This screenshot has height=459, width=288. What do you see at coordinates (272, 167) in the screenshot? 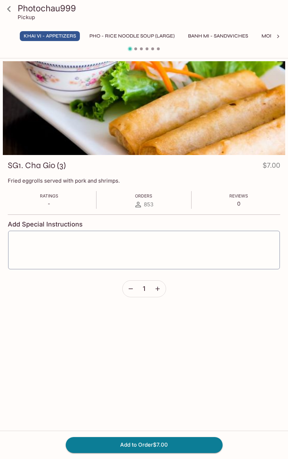
I see `h4: $7.00` at bounding box center [272, 167].